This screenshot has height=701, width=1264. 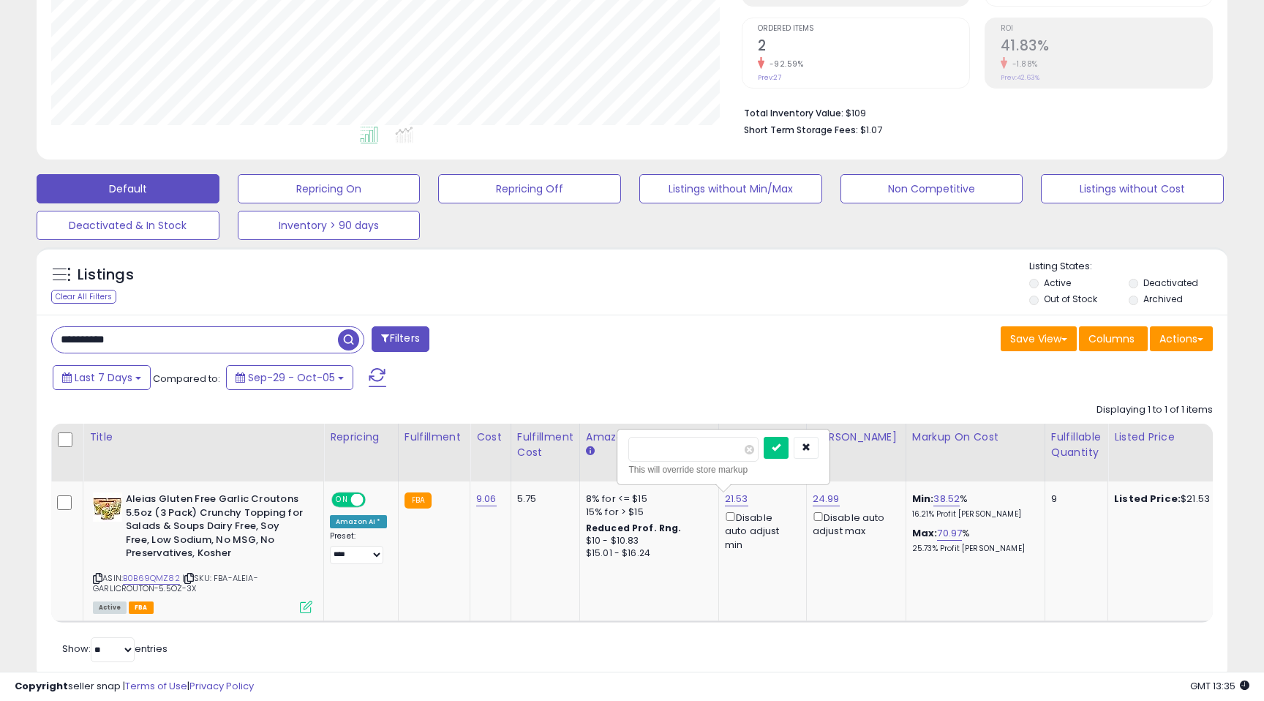 I want to click on a: 38.52, so click(x=947, y=499).